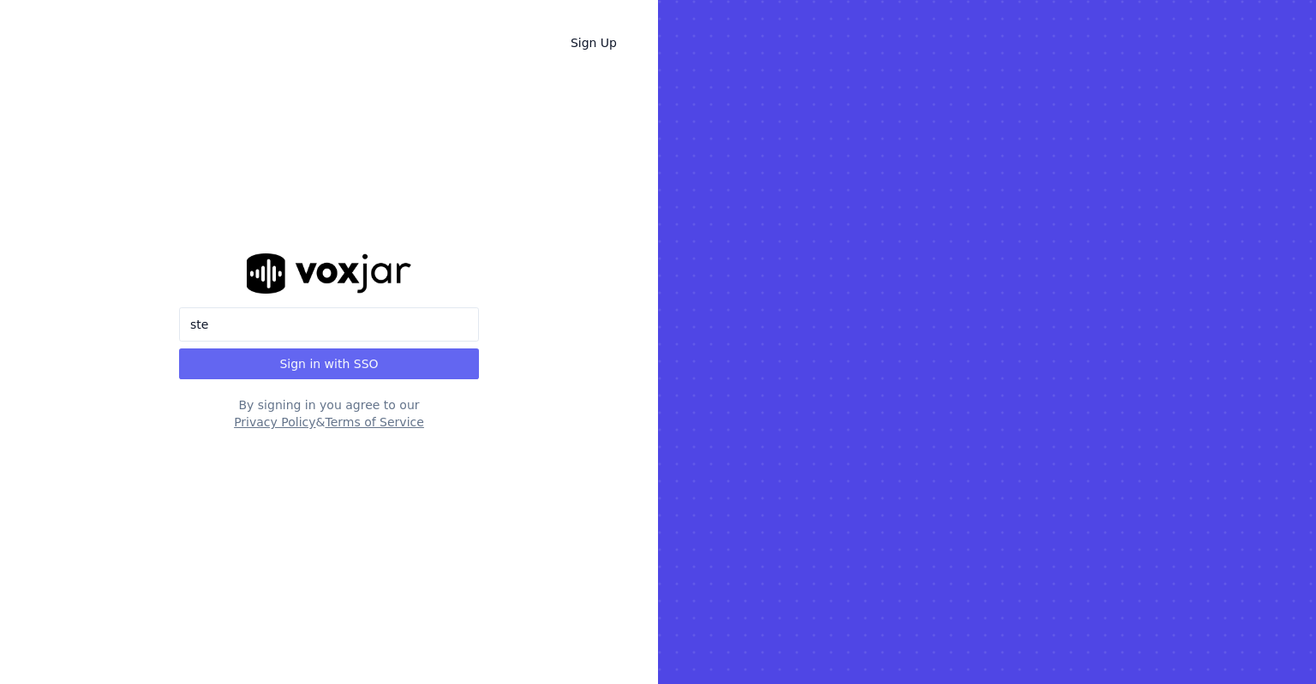  What do you see at coordinates (329, 325) in the screenshot?
I see `input: Company Email` at bounding box center [329, 325].